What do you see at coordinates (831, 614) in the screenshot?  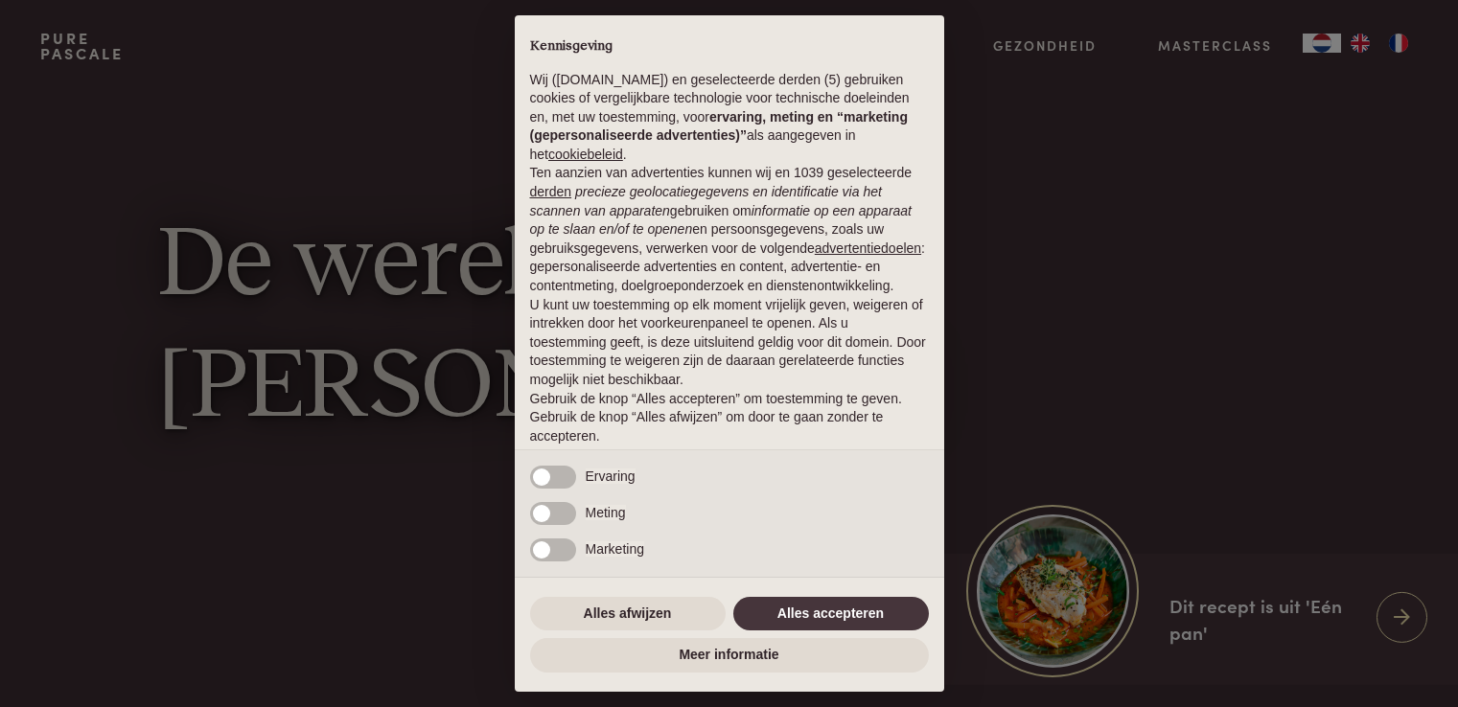 I see `button: Alles accepteren` at bounding box center [831, 614].